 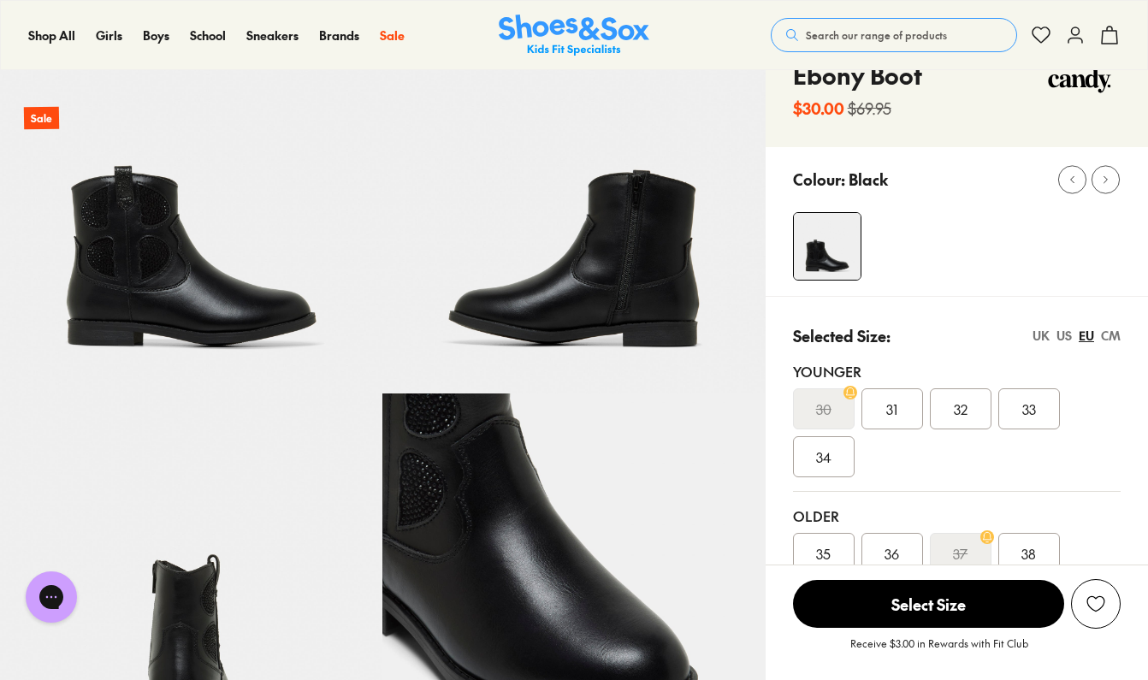 What do you see at coordinates (208, 35) in the screenshot?
I see `span: School` at bounding box center [208, 35].